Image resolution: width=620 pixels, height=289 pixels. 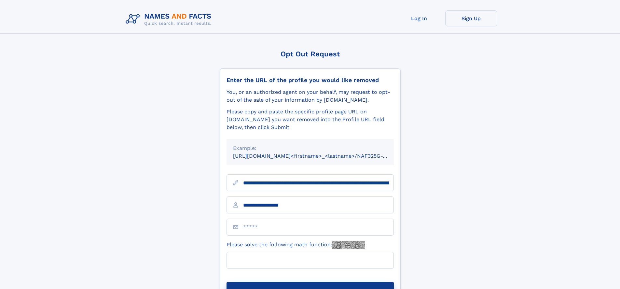 What do you see at coordinates (170, 19) in the screenshot?
I see `img: Logo Names and Facts` at bounding box center [170, 19].